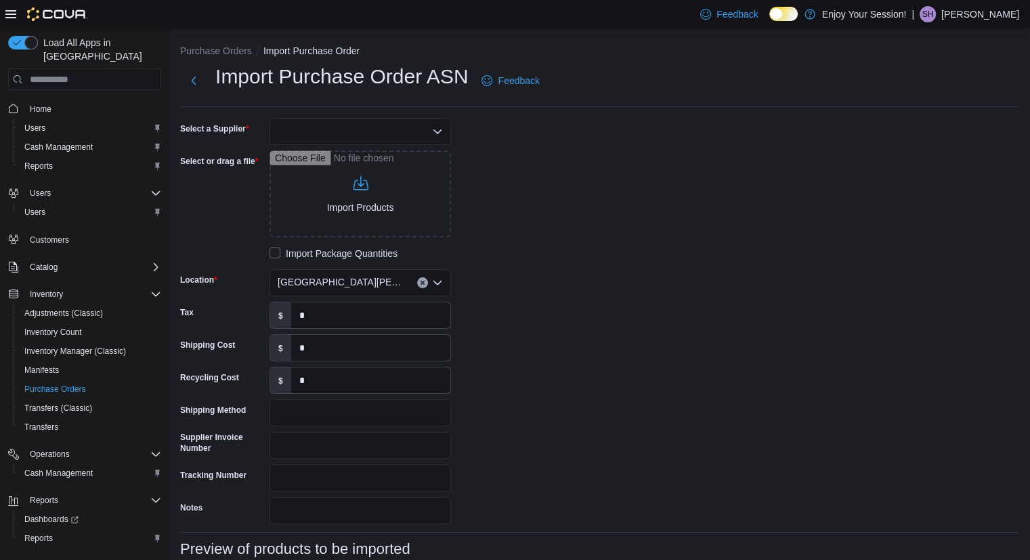 The width and height of the screenshot is (1030, 560). I want to click on a: Reports, so click(39, 166).